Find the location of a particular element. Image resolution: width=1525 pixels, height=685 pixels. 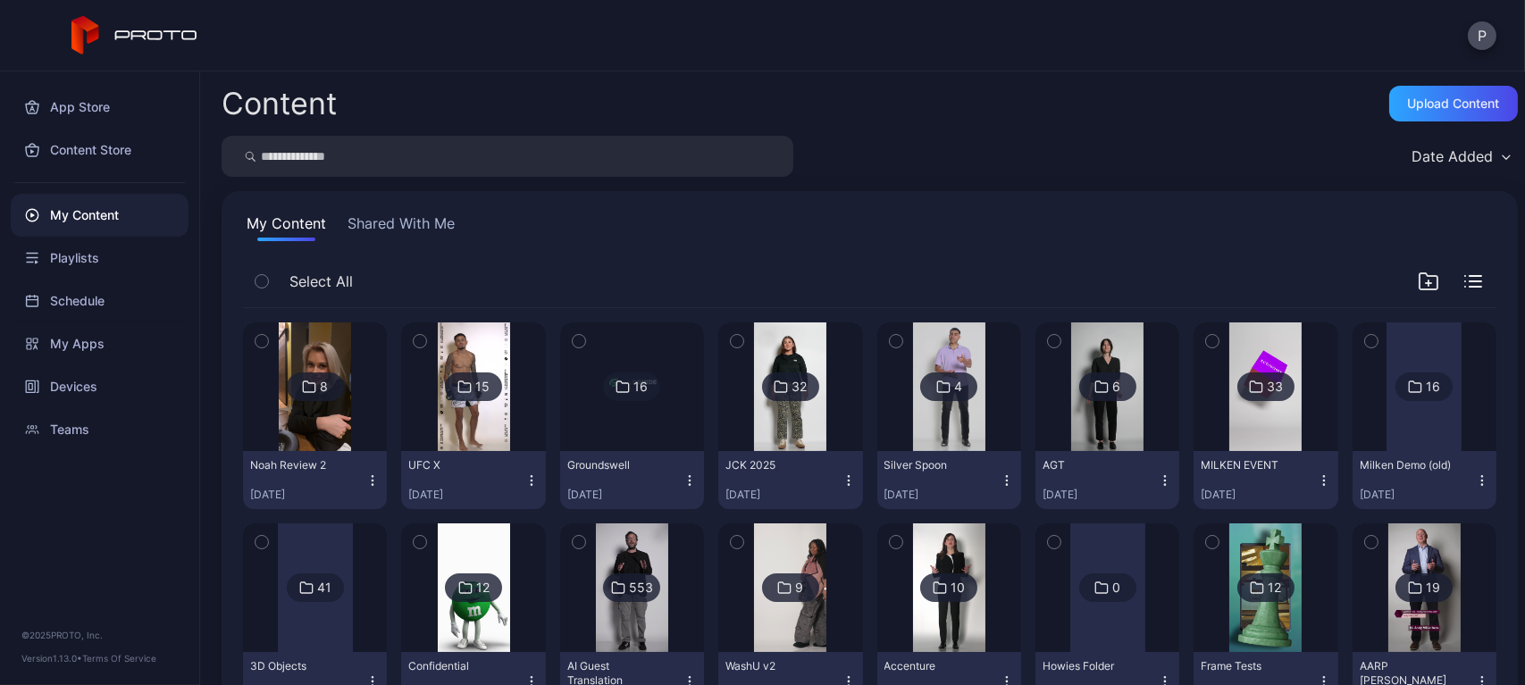

div: 19 is located at coordinates (1433, 588).